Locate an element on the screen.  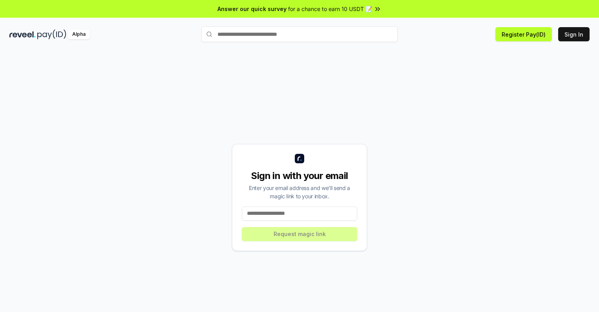
img: logo_small is located at coordinates (300, 158).